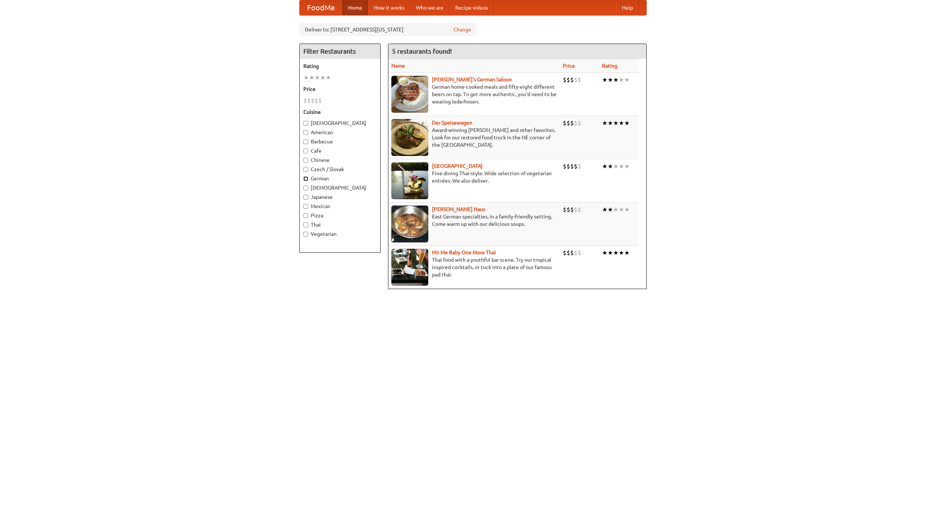 Image resolution: width=946 pixels, height=523 pixels. Describe the element at coordinates (340, 151) in the screenshot. I see `label: Cafe` at that location.